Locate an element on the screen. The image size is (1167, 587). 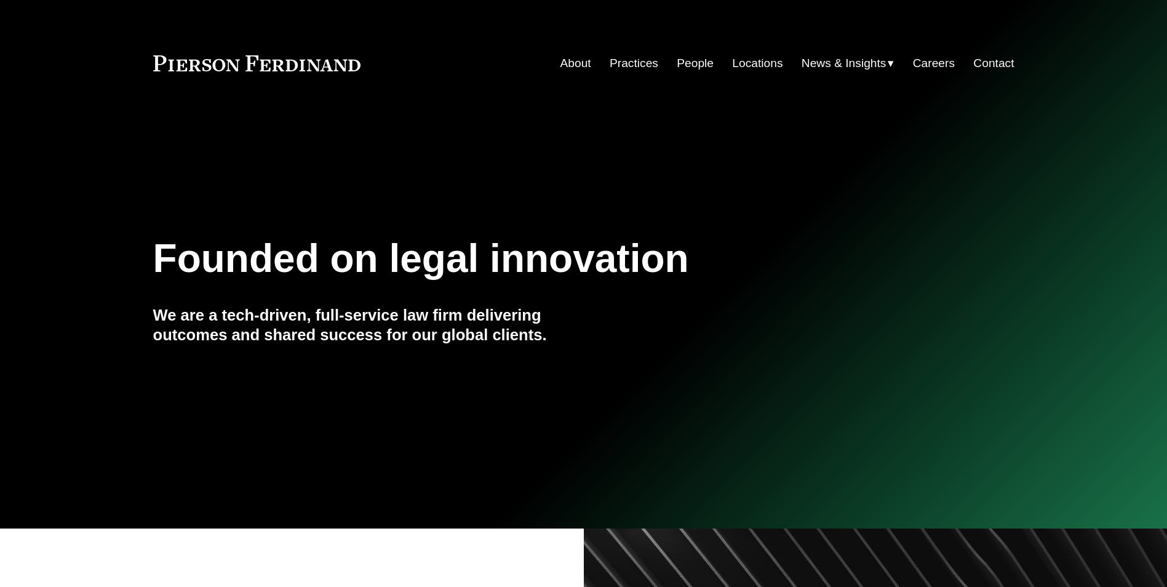
h1: Founded on legal innovation is located at coordinates (512, 258).